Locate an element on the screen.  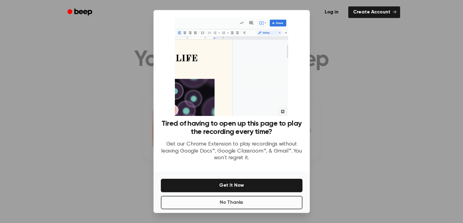
h3: Tired of having to open up this page to play the recording every time? is located at coordinates (232, 128).